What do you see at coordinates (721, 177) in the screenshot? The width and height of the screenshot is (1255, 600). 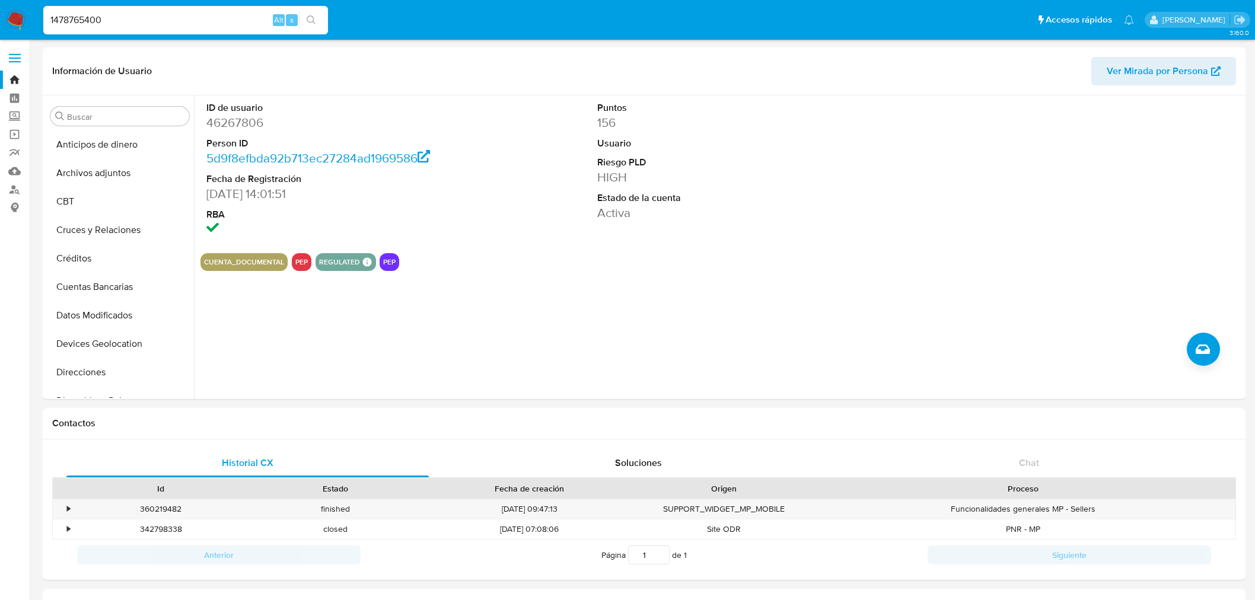 I see `dd: HIGH` at bounding box center [721, 177].